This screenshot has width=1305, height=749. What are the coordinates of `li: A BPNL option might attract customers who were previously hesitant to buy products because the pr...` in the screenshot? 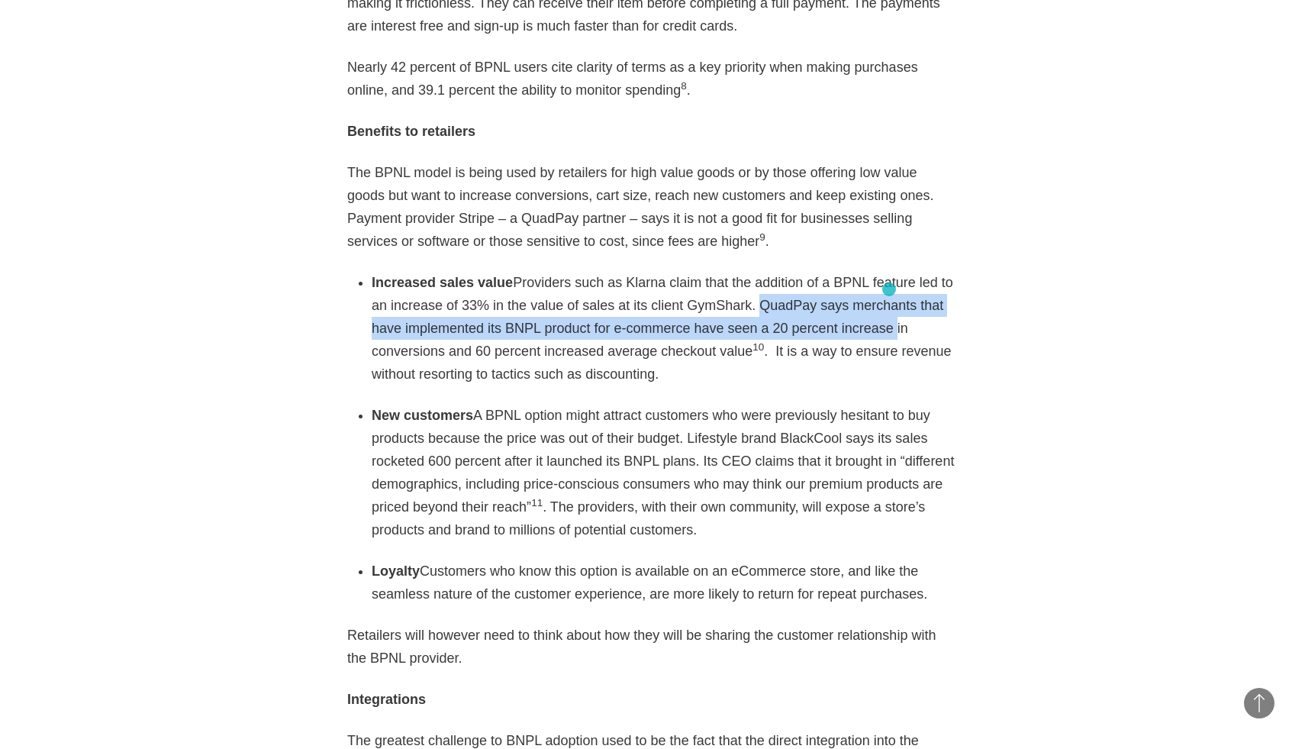 It's located at (665, 472).